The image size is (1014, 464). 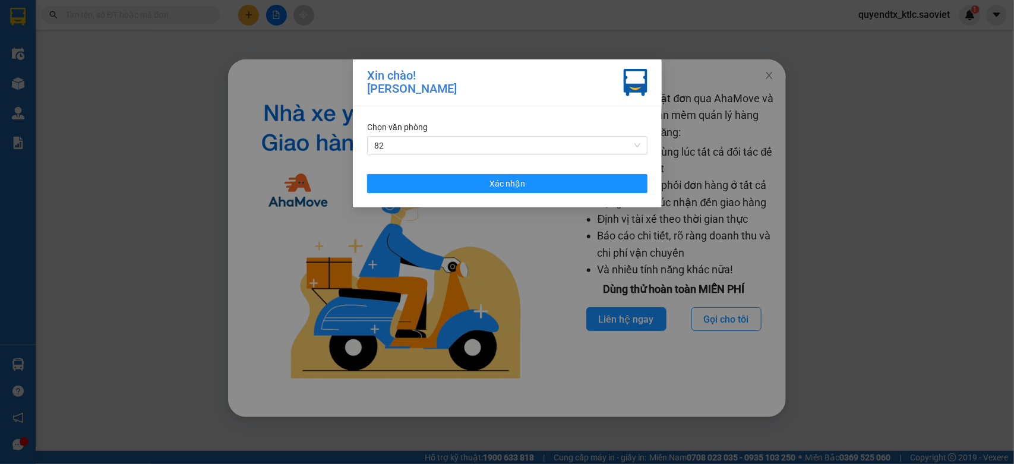 What do you see at coordinates (507, 184) in the screenshot?
I see `span: Xác nhận` at bounding box center [507, 184].